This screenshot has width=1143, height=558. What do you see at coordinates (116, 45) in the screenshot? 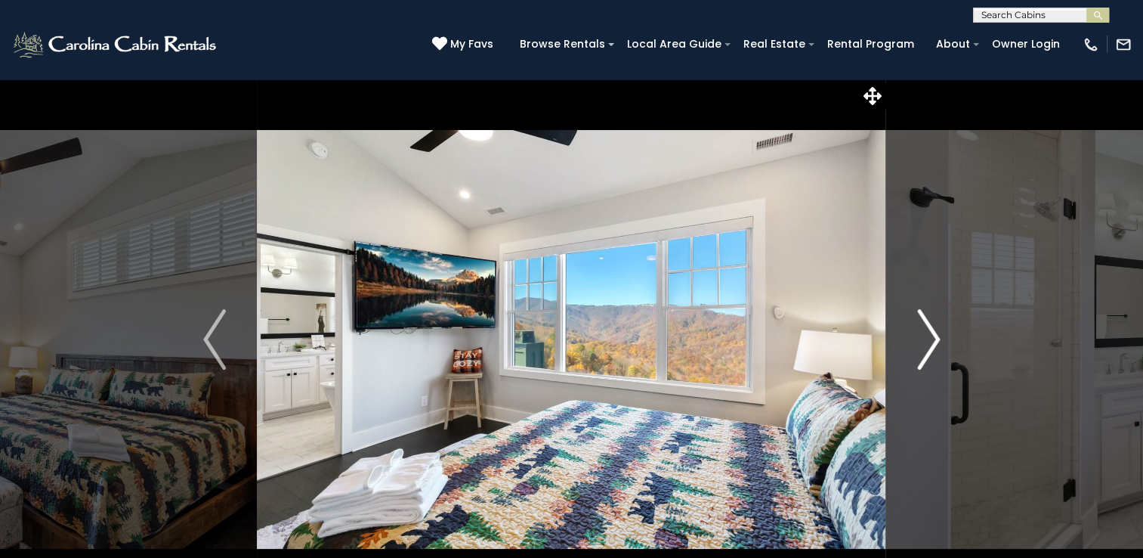
I see `img: White-1-2.png` at bounding box center [116, 45].